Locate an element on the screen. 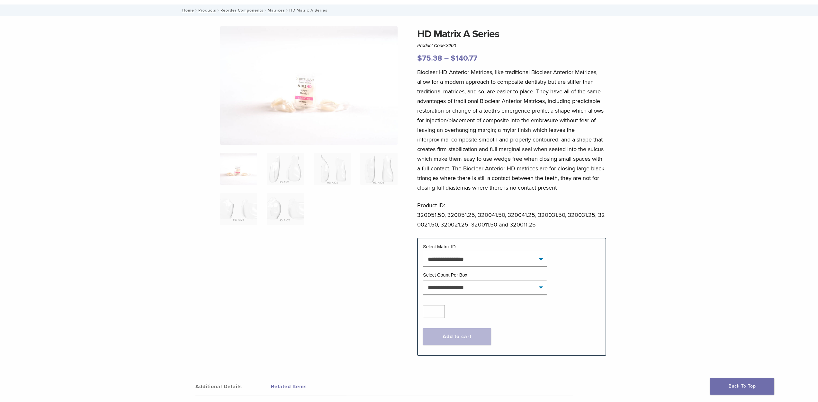  img: HD Matrix A Series - Image 5 is located at coordinates (238, 209).